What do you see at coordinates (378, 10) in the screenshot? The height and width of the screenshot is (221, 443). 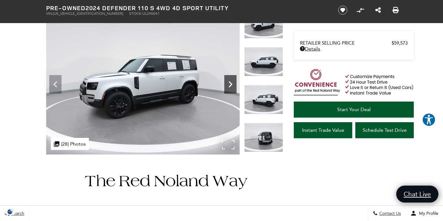 I see `a: Share this Pre-Owned 2024 Defender 110 S 4WD 4D Sport Utility` at bounding box center [378, 10].